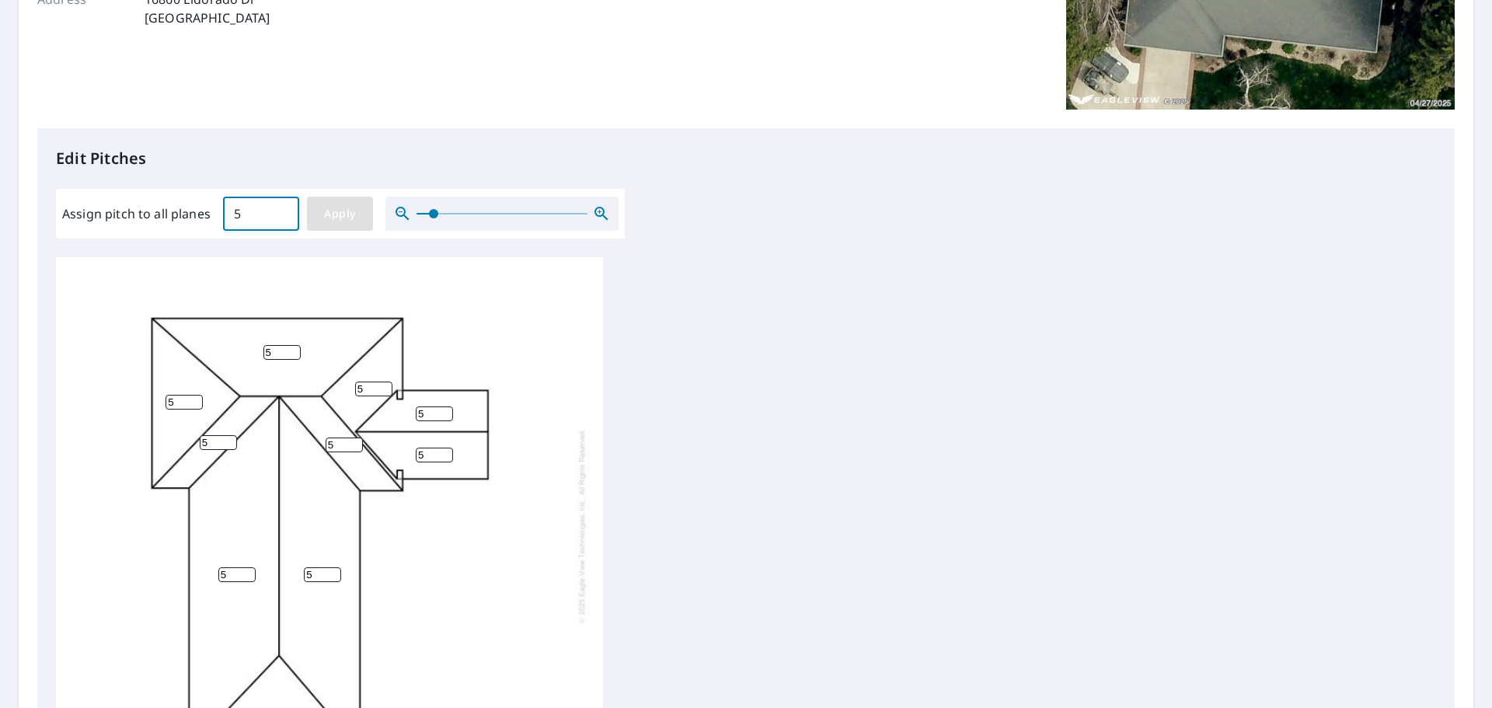 Image resolution: width=1492 pixels, height=708 pixels. I want to click on input: 00.0, so click(261, 214).